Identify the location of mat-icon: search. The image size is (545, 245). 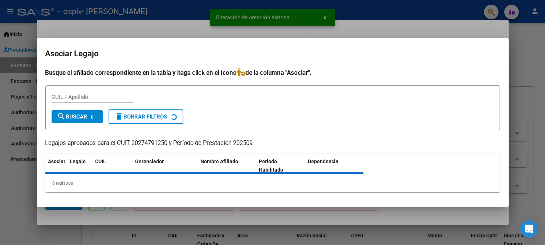
(62, 116).